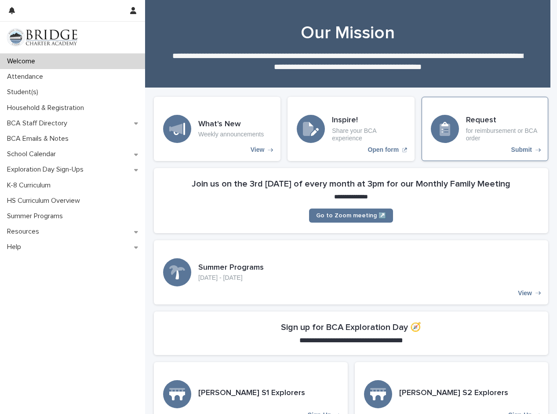  What do you see at coordinates (40, 138) in the screenshot?
I see `p: BCA Emails & Notes` at bounding box center [40, 138].